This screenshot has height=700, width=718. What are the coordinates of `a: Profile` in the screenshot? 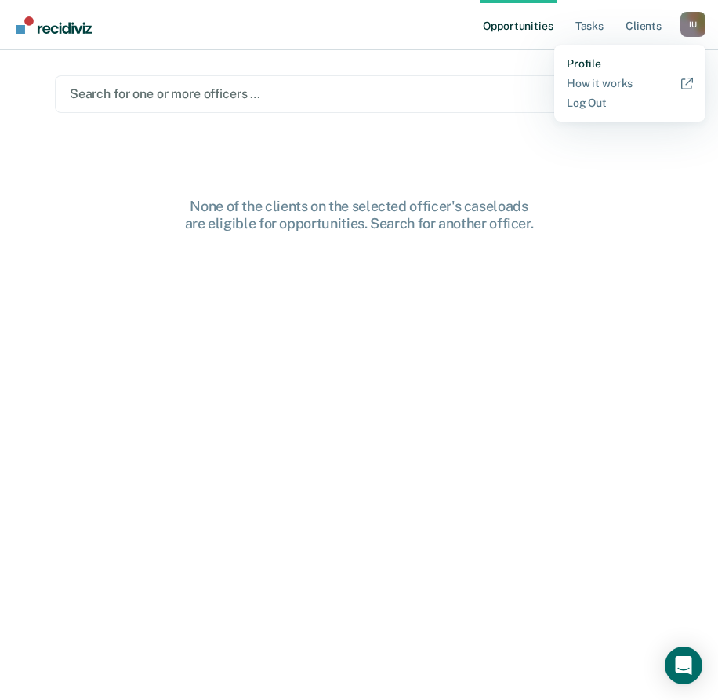 It's located at (630, 64).